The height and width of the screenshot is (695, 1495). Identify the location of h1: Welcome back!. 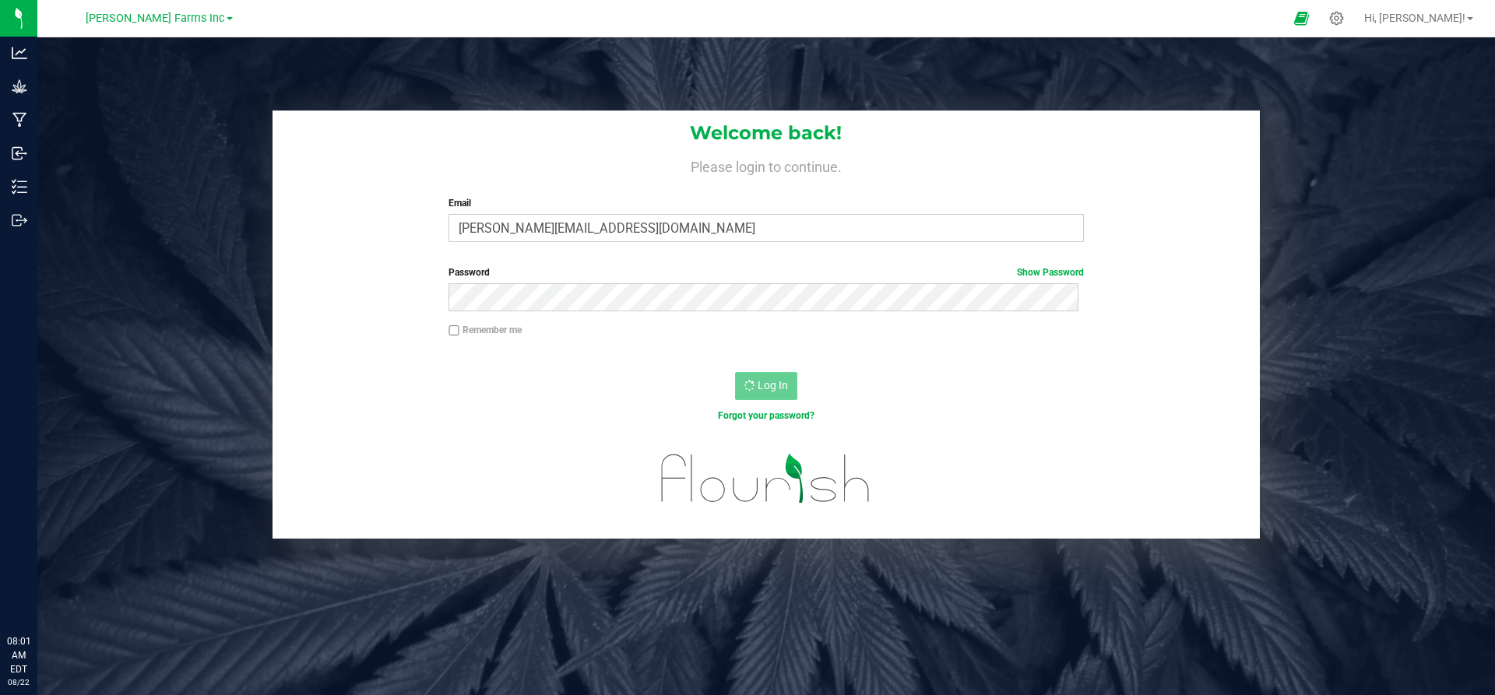
(766, 133).